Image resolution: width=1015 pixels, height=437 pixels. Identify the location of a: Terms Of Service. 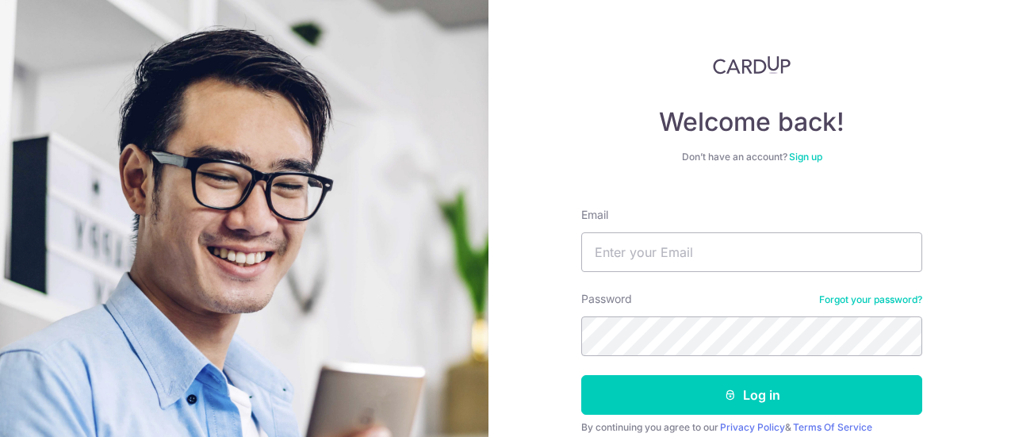
(833, 427).